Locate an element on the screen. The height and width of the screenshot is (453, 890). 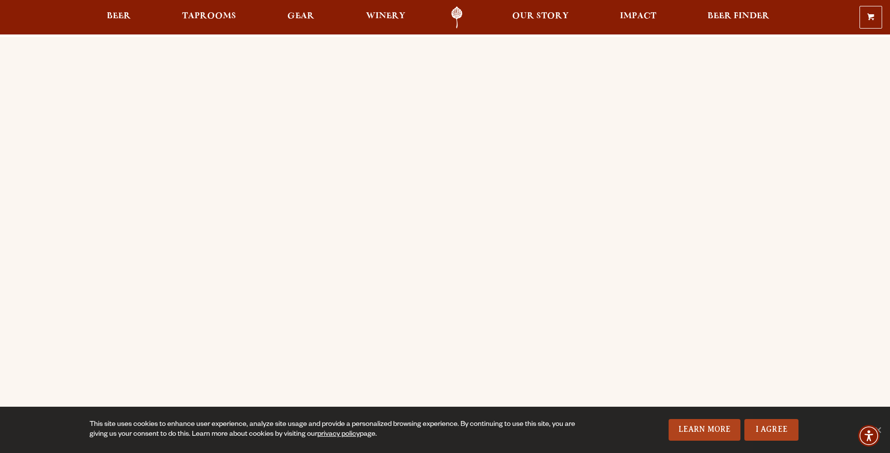
span: Impact is located at coordinates (638, 16).